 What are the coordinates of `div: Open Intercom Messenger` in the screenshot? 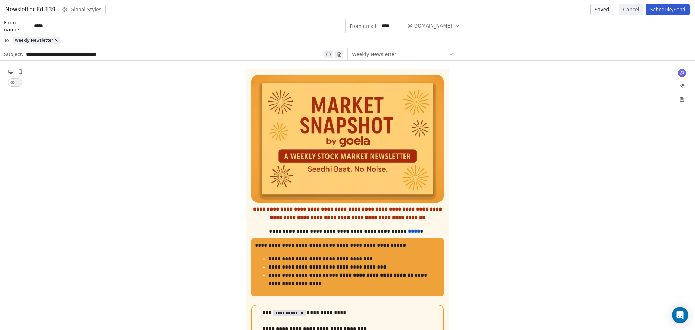 It's located at (680, 315).